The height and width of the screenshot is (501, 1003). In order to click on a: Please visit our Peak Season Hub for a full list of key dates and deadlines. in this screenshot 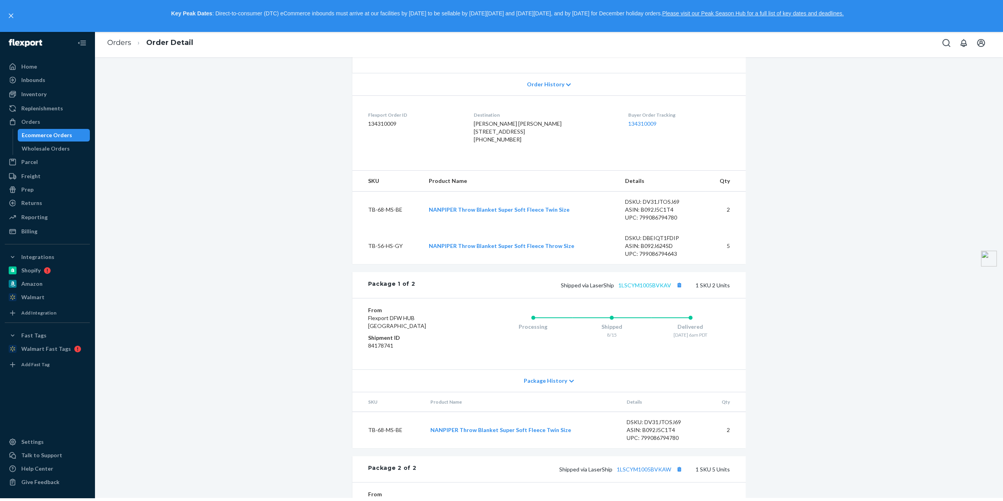, I will do `click(753, 13)`.